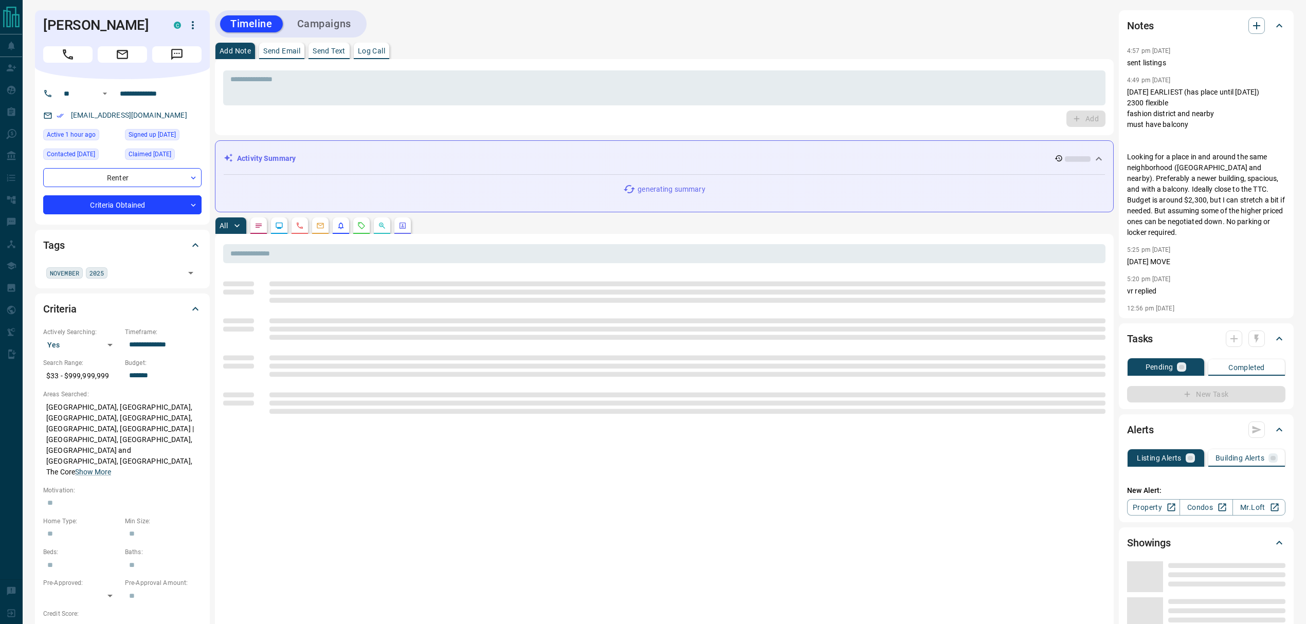 Image resolution: width=1306 pixels, height=624 pixels. Describe the element at coordinates (81, 136) in the screenshot. I see `div: Wed Oct 15 2025` at that location.